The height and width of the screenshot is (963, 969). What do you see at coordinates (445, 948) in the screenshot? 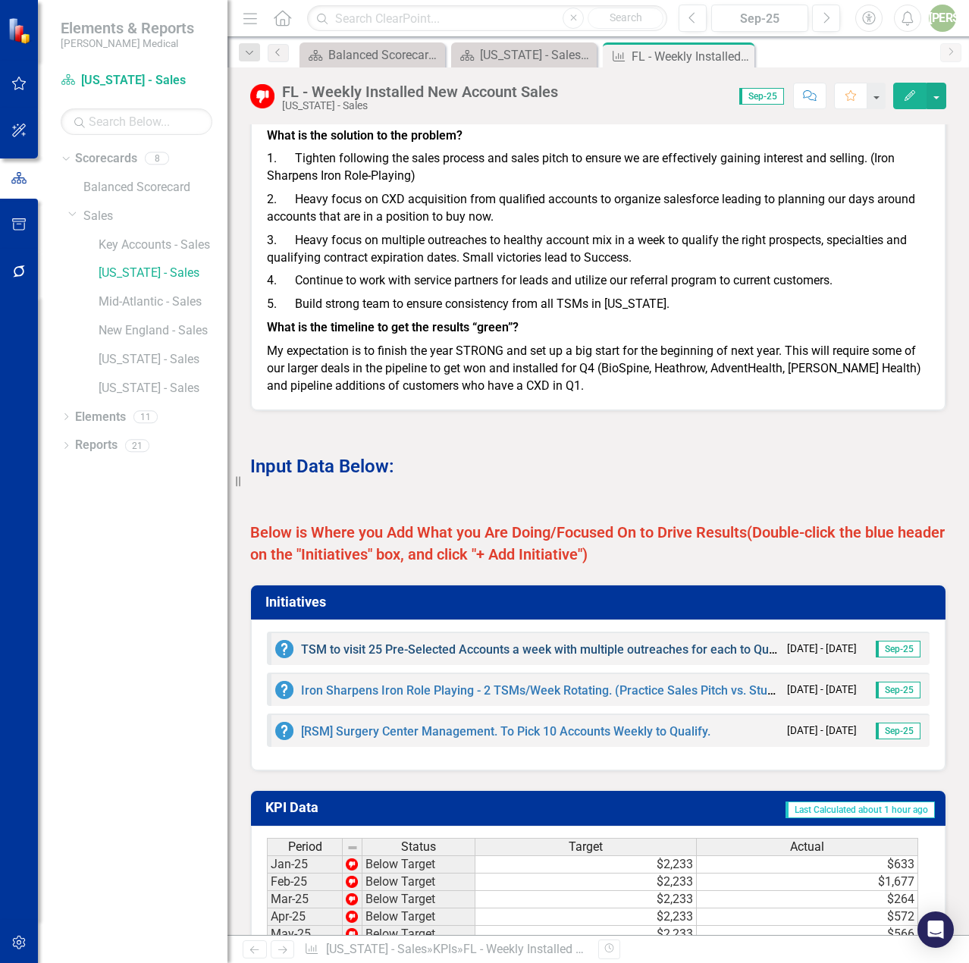
I see `a: KPIs` at bounding box center [445, 948].